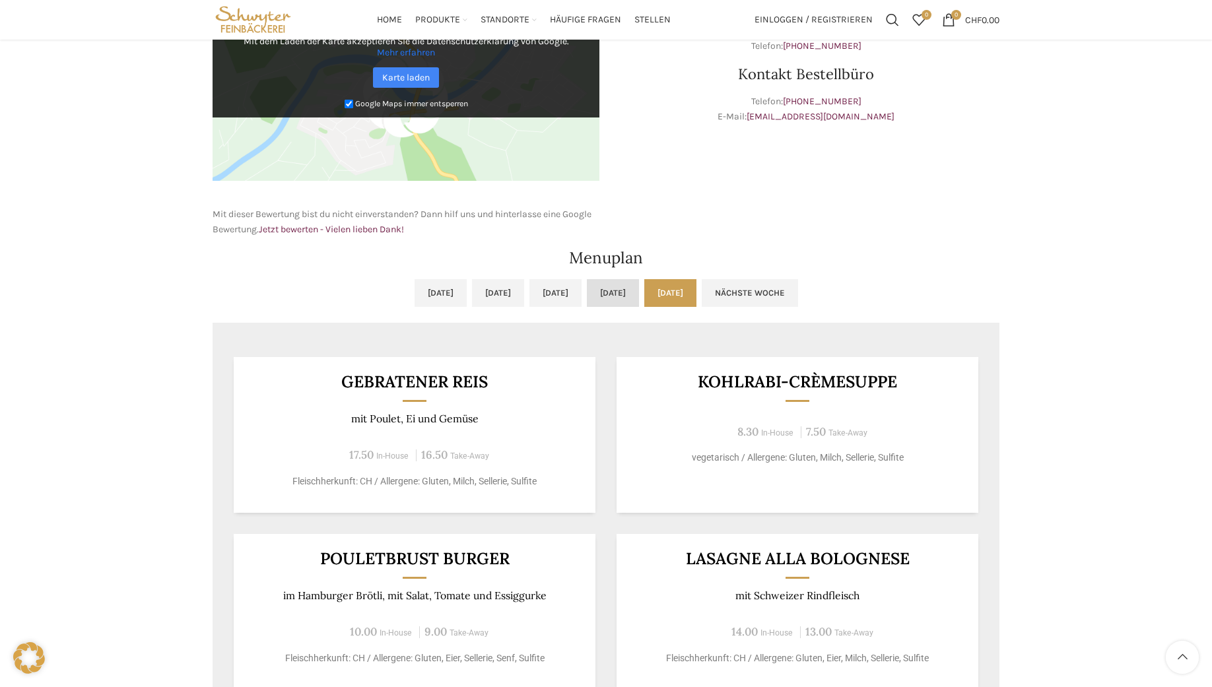 Image resolution: width=1212 pixels, height=687 pixels. Describe the element at coordinates (806, 74) in the screenshot. I see `h3: Kontakt Bestellbüro` at that location.